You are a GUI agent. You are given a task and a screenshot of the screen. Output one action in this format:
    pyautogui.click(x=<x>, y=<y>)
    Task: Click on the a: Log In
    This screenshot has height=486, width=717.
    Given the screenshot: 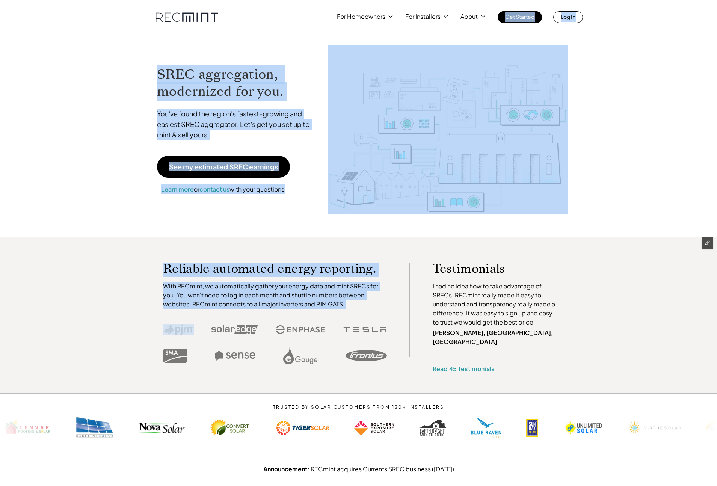 What is the action you would take?
    pyautogui.click(x=568, y=17)
    